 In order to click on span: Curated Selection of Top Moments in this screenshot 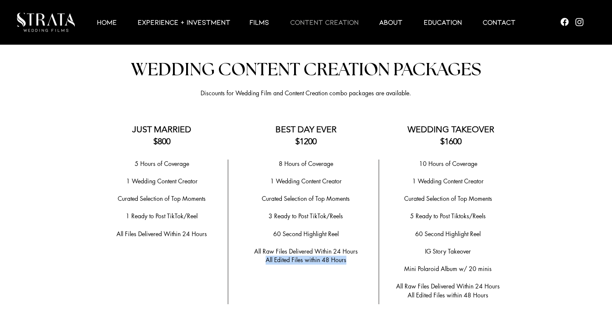, I will do `click(448, 198)`.